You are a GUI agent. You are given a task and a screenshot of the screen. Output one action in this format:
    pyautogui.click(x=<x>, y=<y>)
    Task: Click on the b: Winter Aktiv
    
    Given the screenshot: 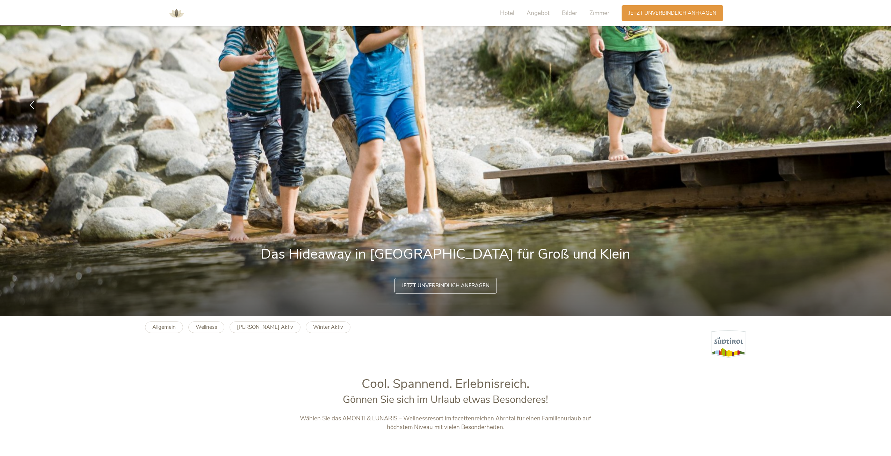 What is the action you would take?
    pyautogui.click(x=328, y=327)
    